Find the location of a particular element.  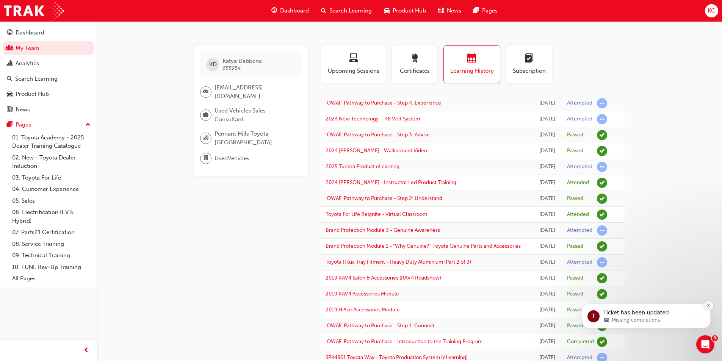

span: learningplan-icon is located at coordinates (529, 59).